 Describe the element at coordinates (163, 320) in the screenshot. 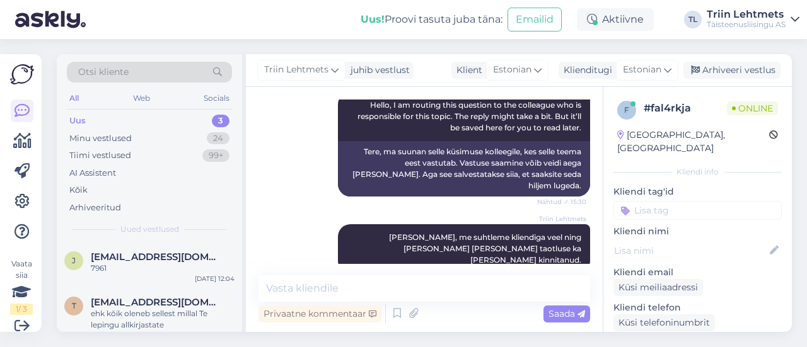

I see `div: ehk kõik oleneb sellest millal Te lepingu allkirjastate` at that location.